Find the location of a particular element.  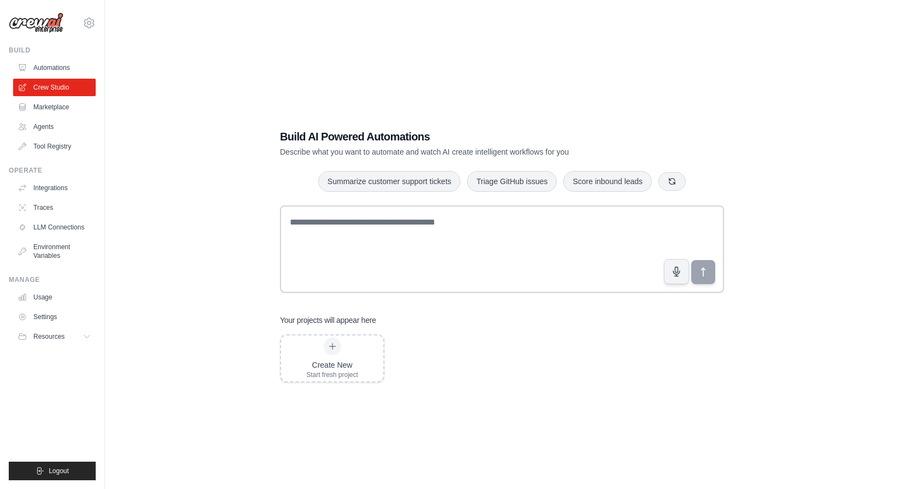

div: Create New is located at coordinates (332, 365).